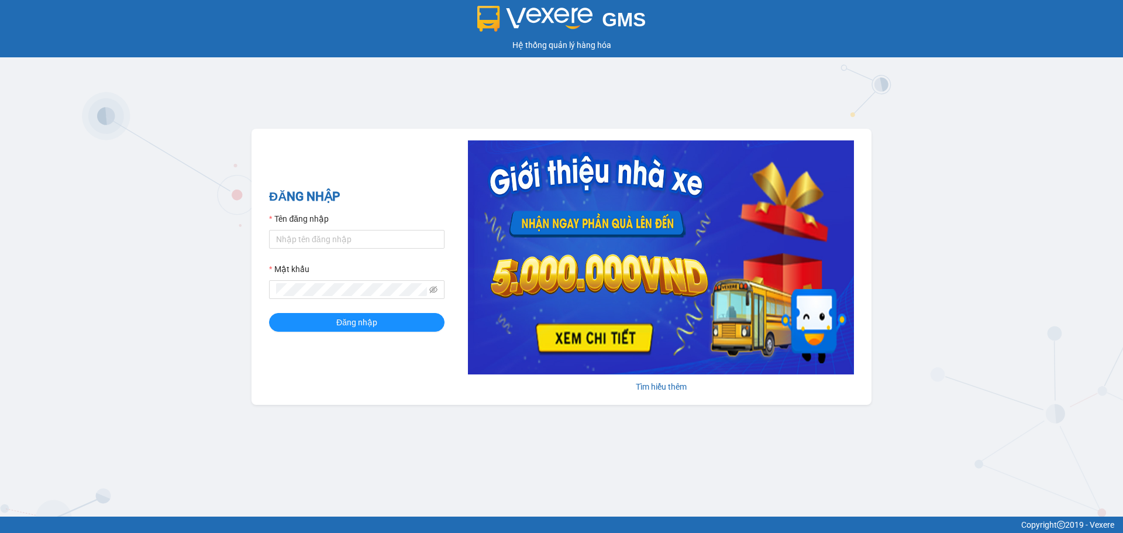 Image resolution: width=1123 pixels, height=533 pixels. Describe the element at coordinates (357, 239) in the screenshot. I see `input: Tên đăng nhập` at that location.